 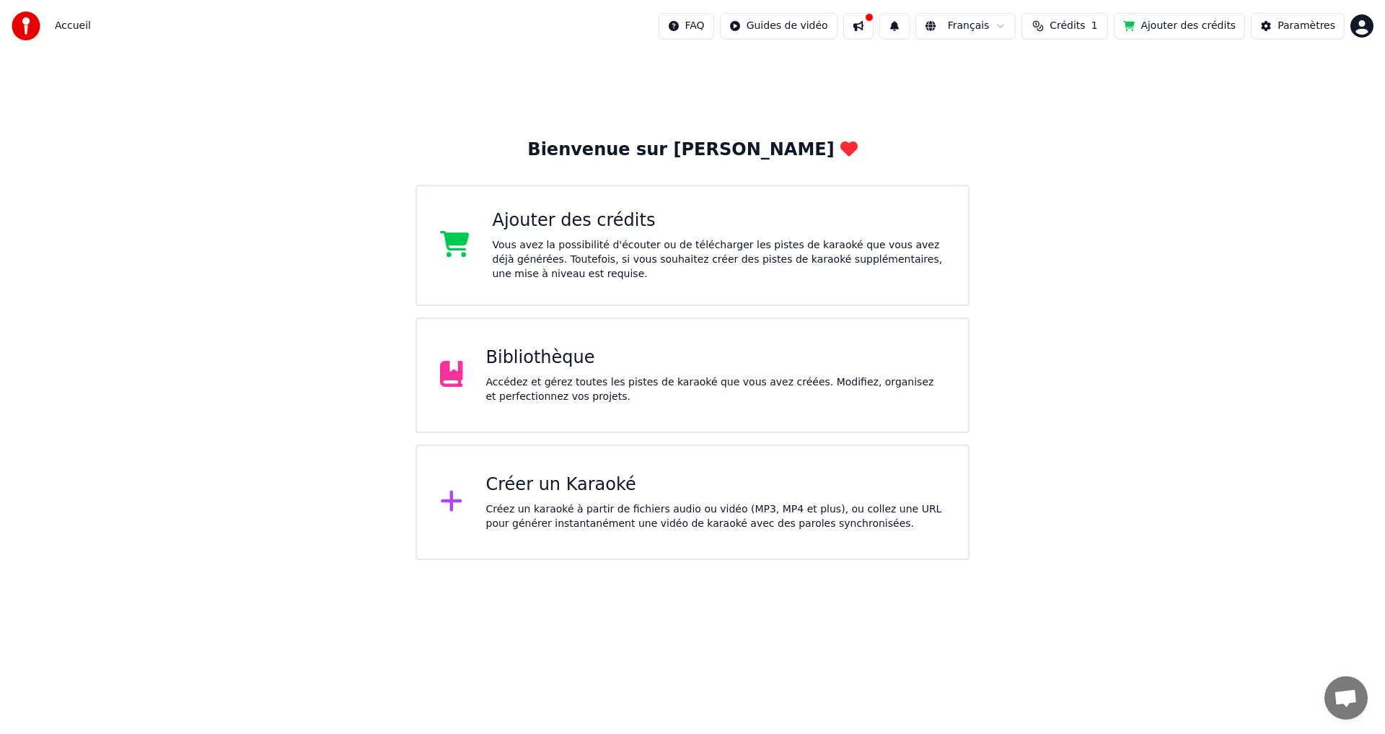 What do you see at coordinates (1306, 26) in the screenshot?
I see `div: Paramètres` at bounding box center [1306, 26].